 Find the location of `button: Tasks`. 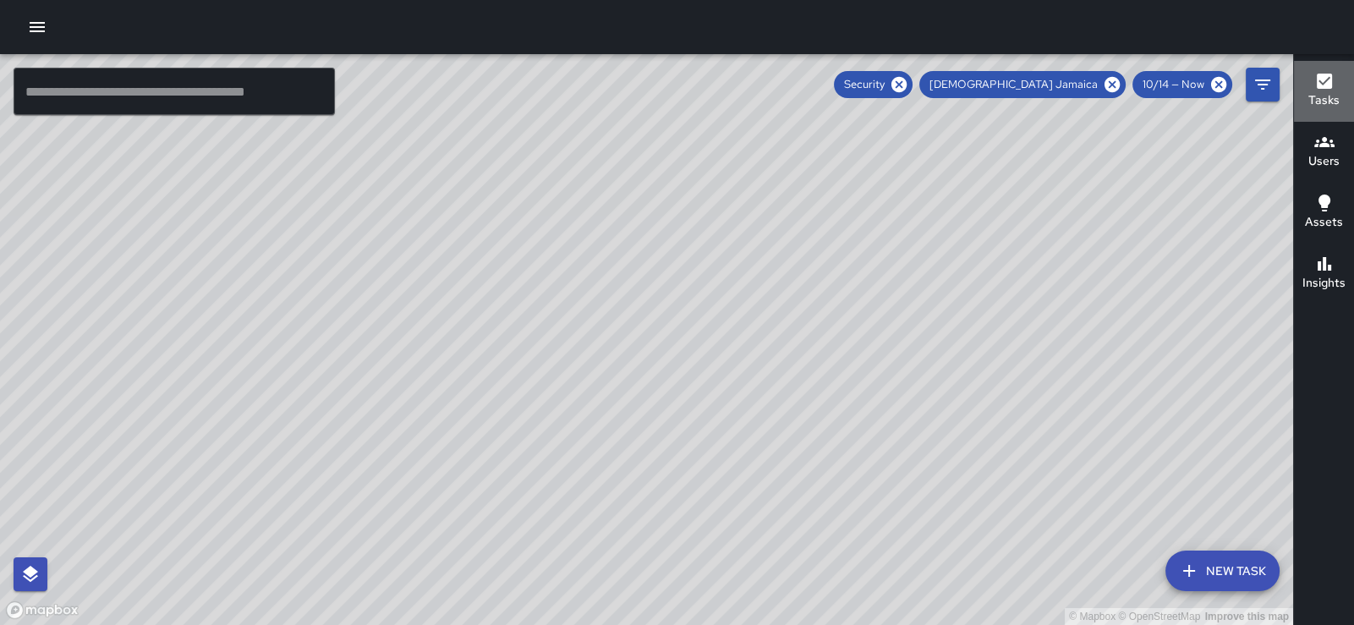

button: Tasks is located at coordinates (1323, 91).